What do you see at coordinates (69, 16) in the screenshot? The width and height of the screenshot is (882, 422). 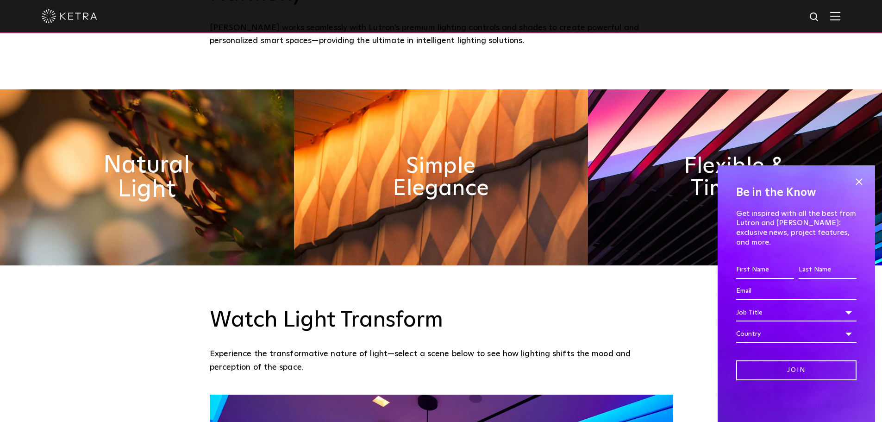 I see `img: ketra-logo-2019-white` at bounding box center [69, 16].